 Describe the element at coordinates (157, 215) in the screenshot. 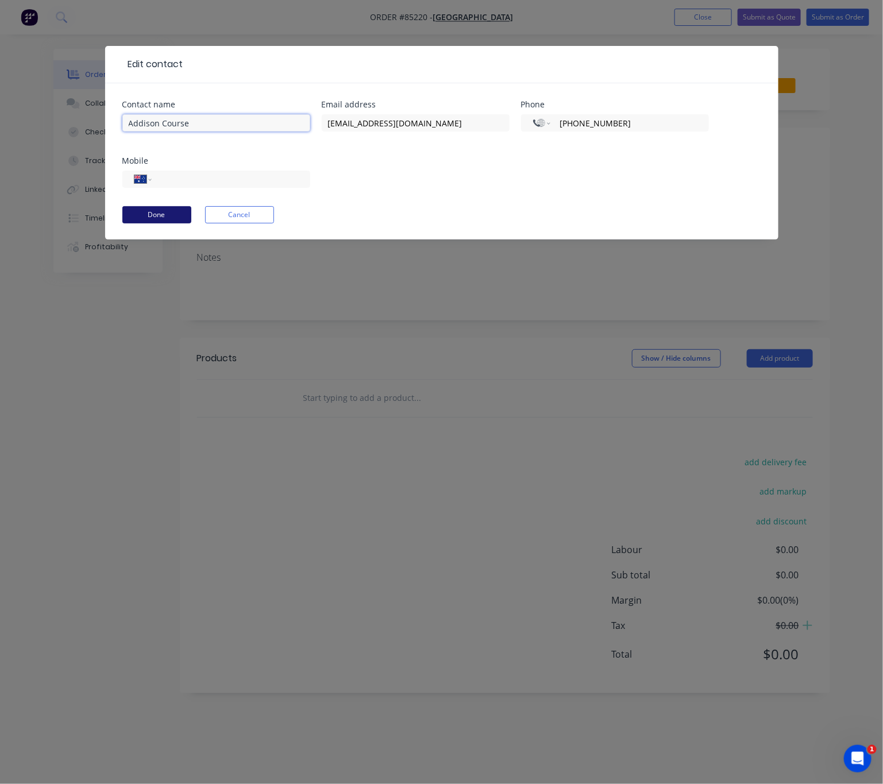

I see `button: Done` at that location.